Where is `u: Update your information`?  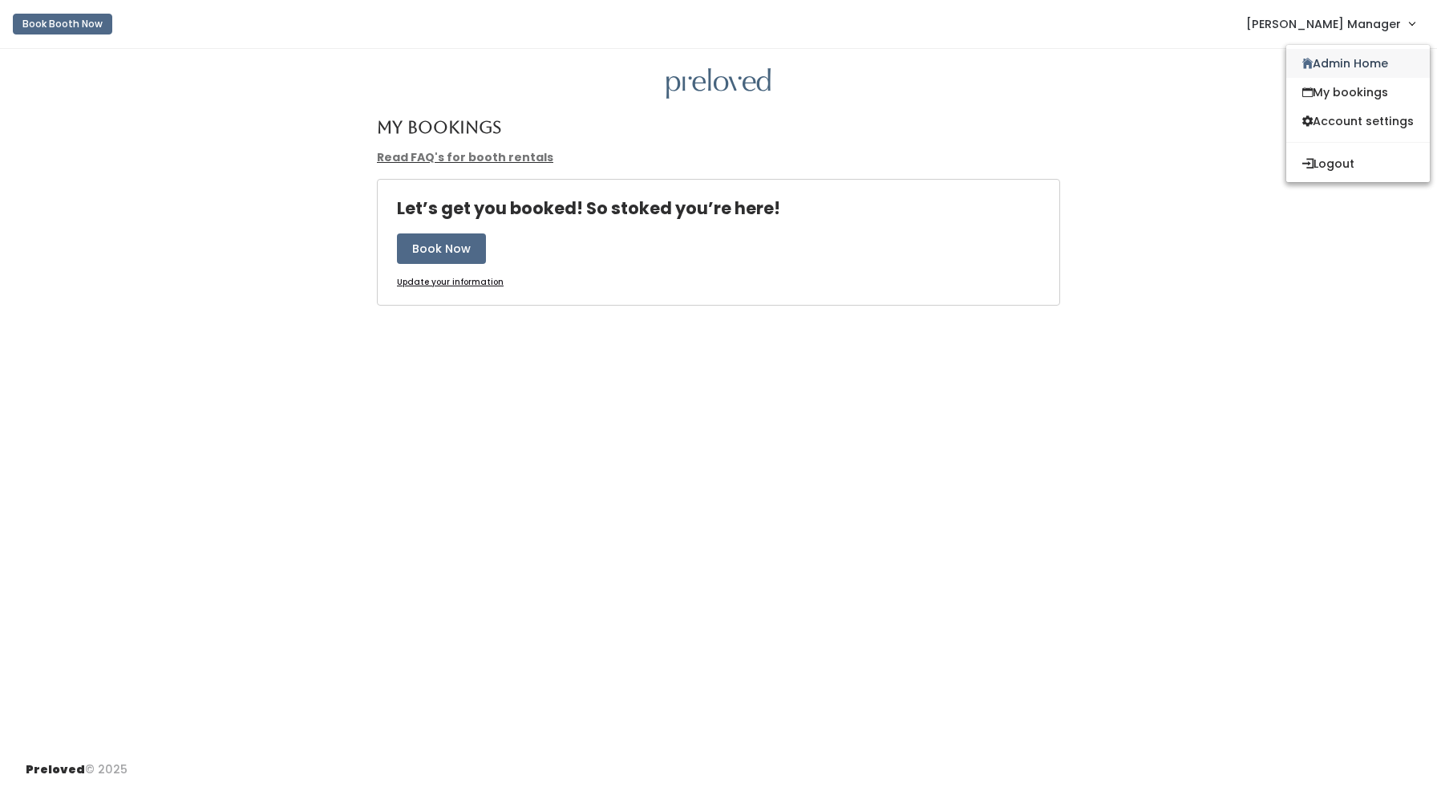
u: Update your information is located at coordinates (450, 281).